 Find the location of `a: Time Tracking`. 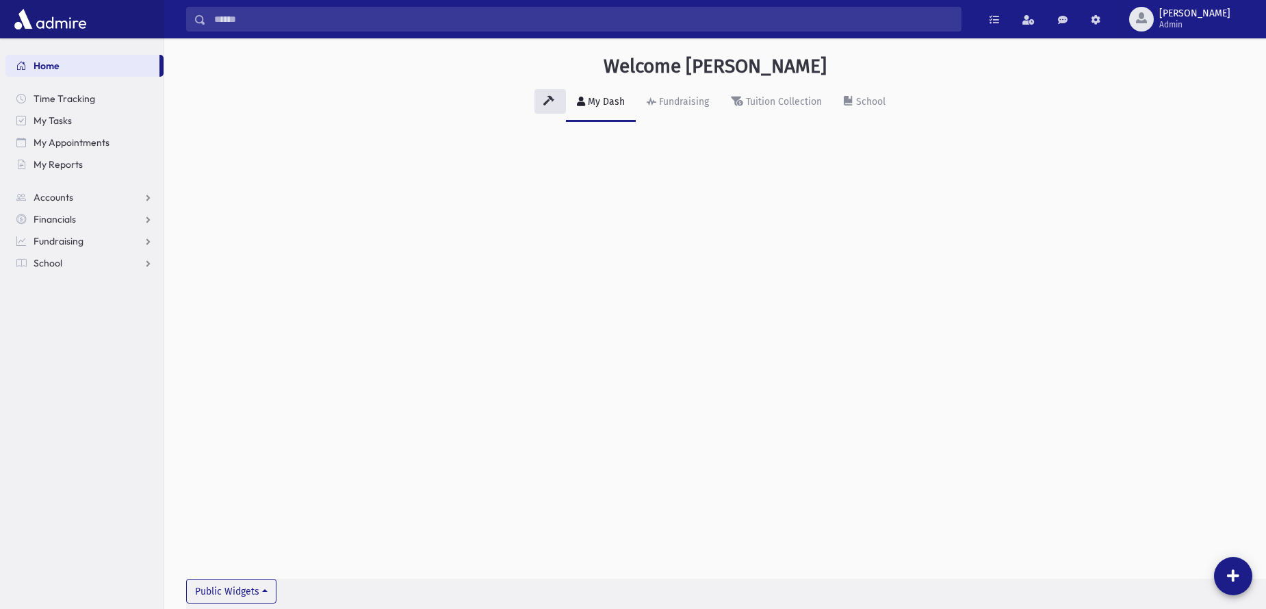

a: Time Tracking is located at coordinates (84, 99).